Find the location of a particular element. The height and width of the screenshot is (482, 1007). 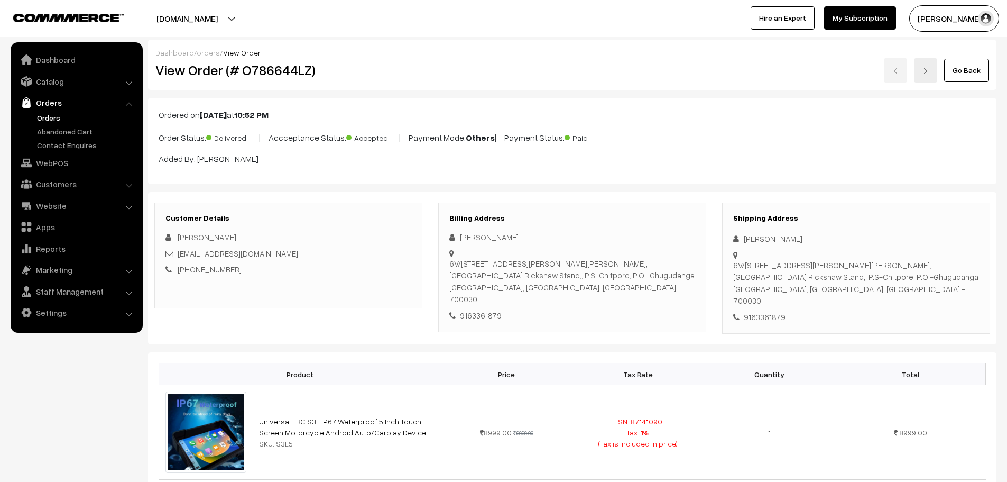

a: Apps is located at coordinates (76, 227).